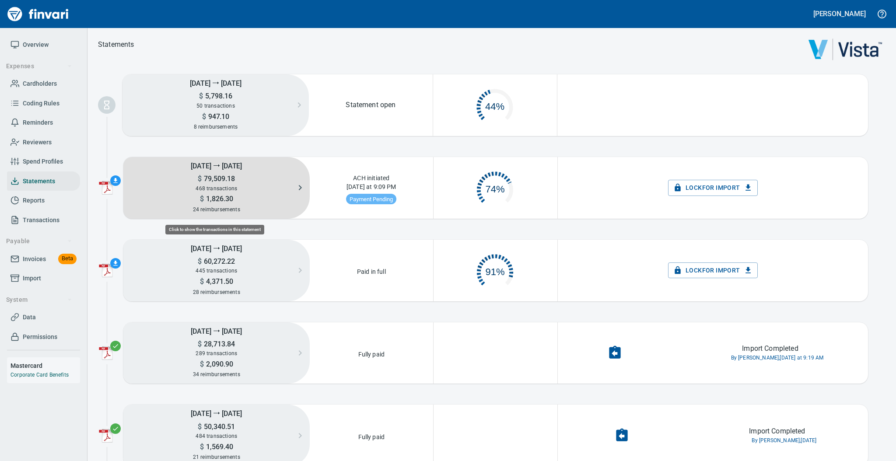 This screenshot has height=461, width=896. Describe the element at coordinates (495, 105) in the screenshot. I see `button: 44%` at that location.